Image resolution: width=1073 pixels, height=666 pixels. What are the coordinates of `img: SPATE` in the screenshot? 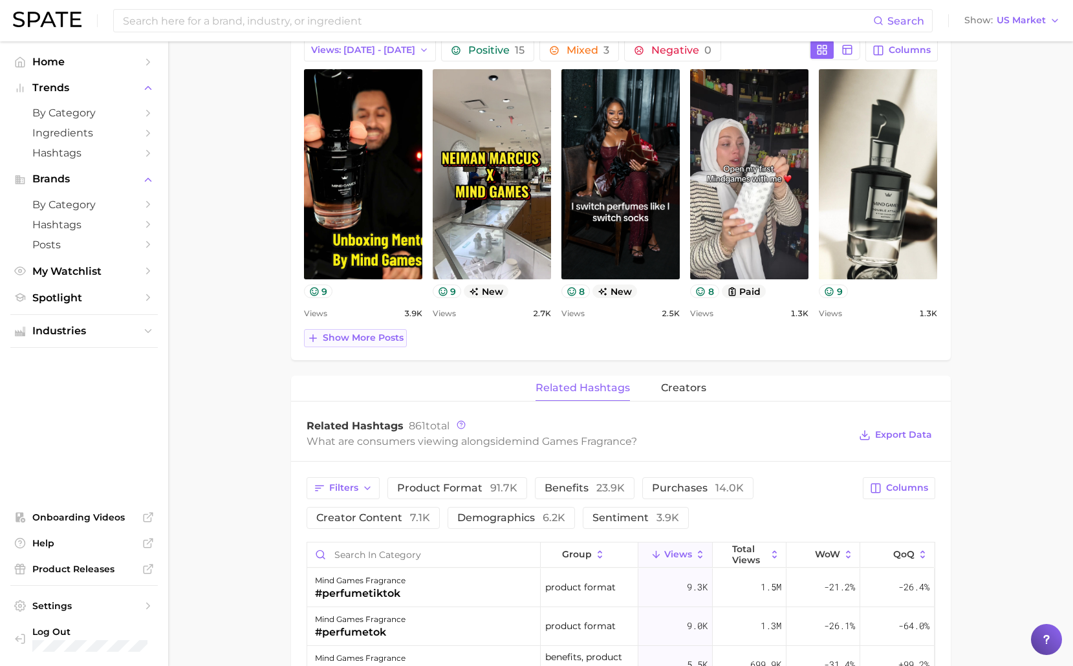 It's located at (47, 19).